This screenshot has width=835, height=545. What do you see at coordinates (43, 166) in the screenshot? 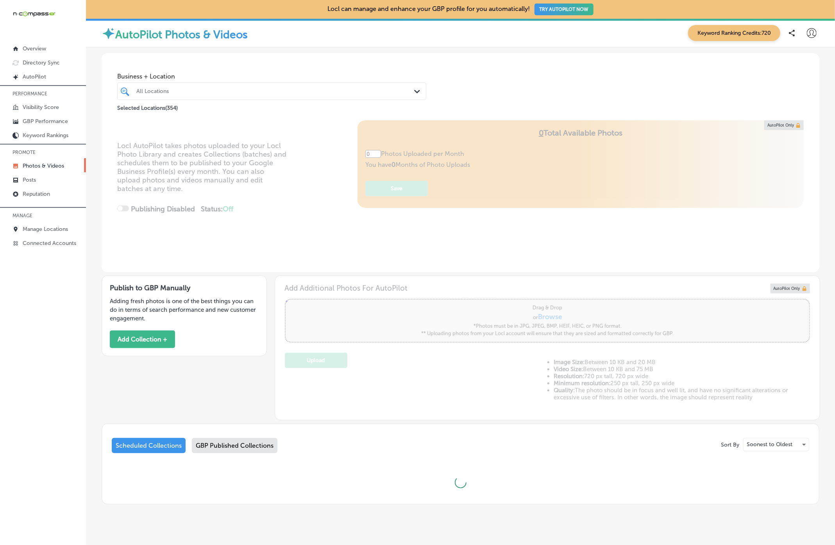
I see `p: Photos & Videos` at bounding box center [43, 166].